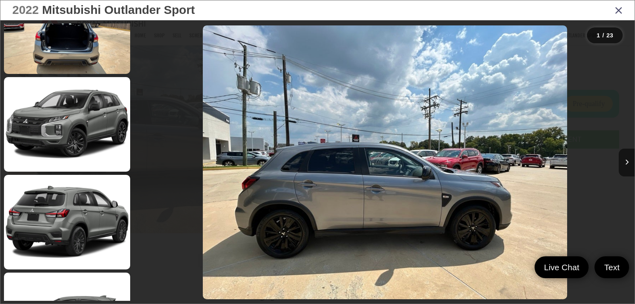  Describe the element at coordinates (609, 35) in the screenshot. I see `span: 23` at that location.